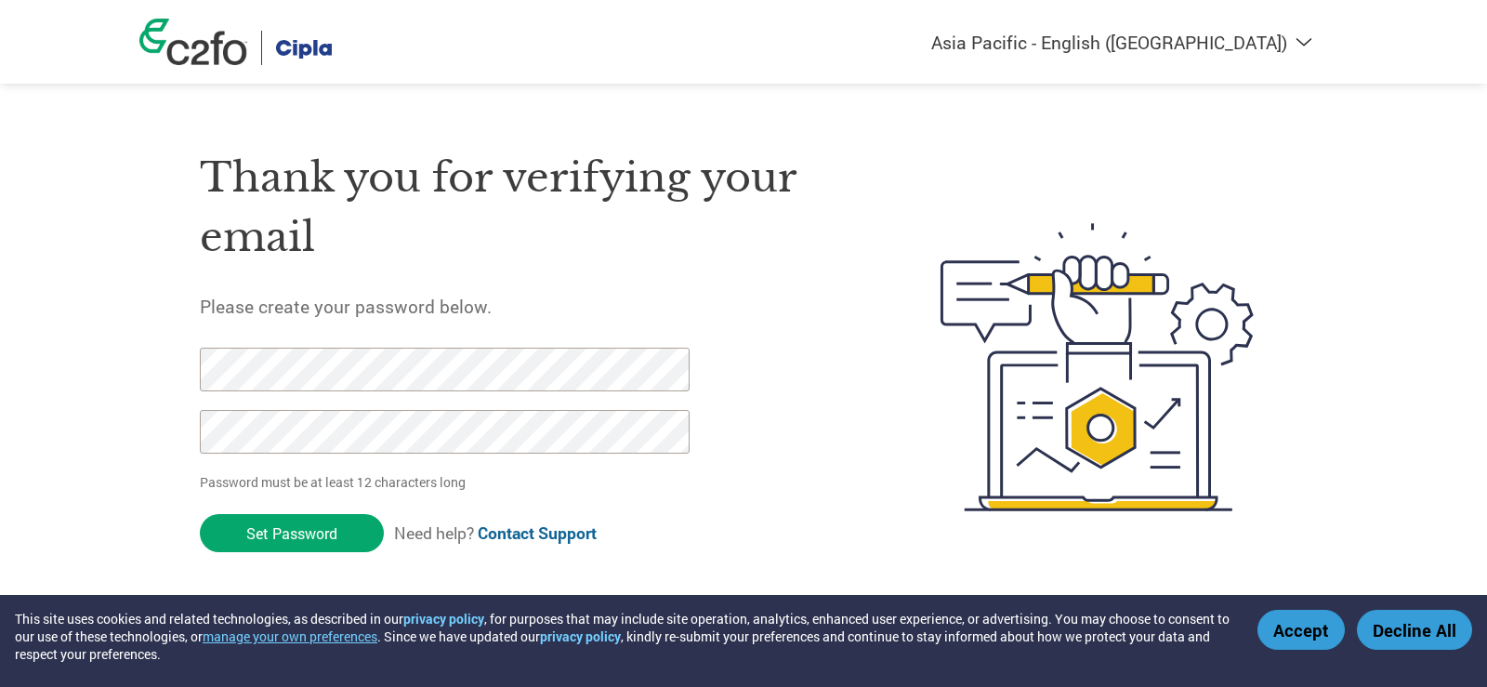  Describe the element at coordinates (537, 532) in the screenshot. I see `a: Contact Support` at that location.